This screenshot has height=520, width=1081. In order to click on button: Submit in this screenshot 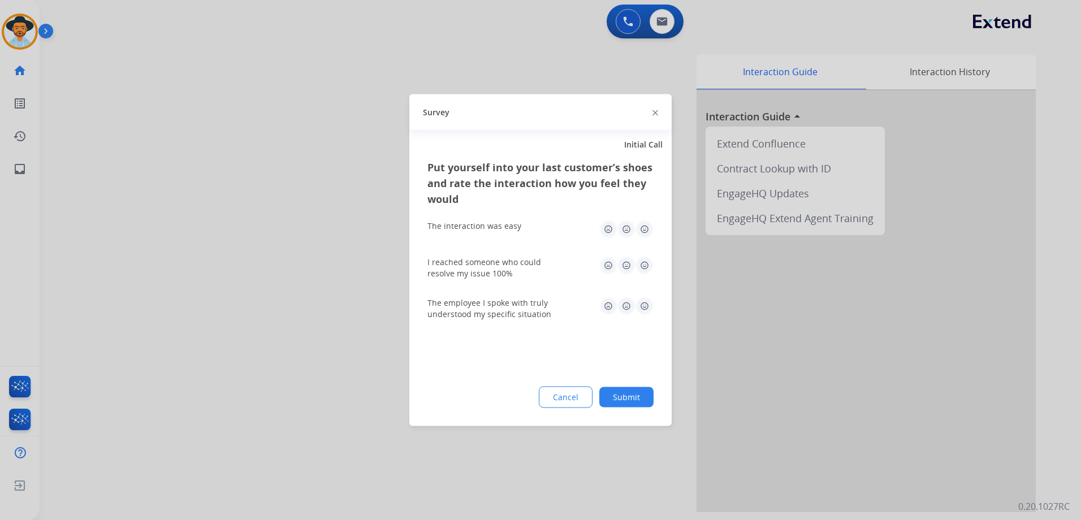, I will do `click(627, 398)`.